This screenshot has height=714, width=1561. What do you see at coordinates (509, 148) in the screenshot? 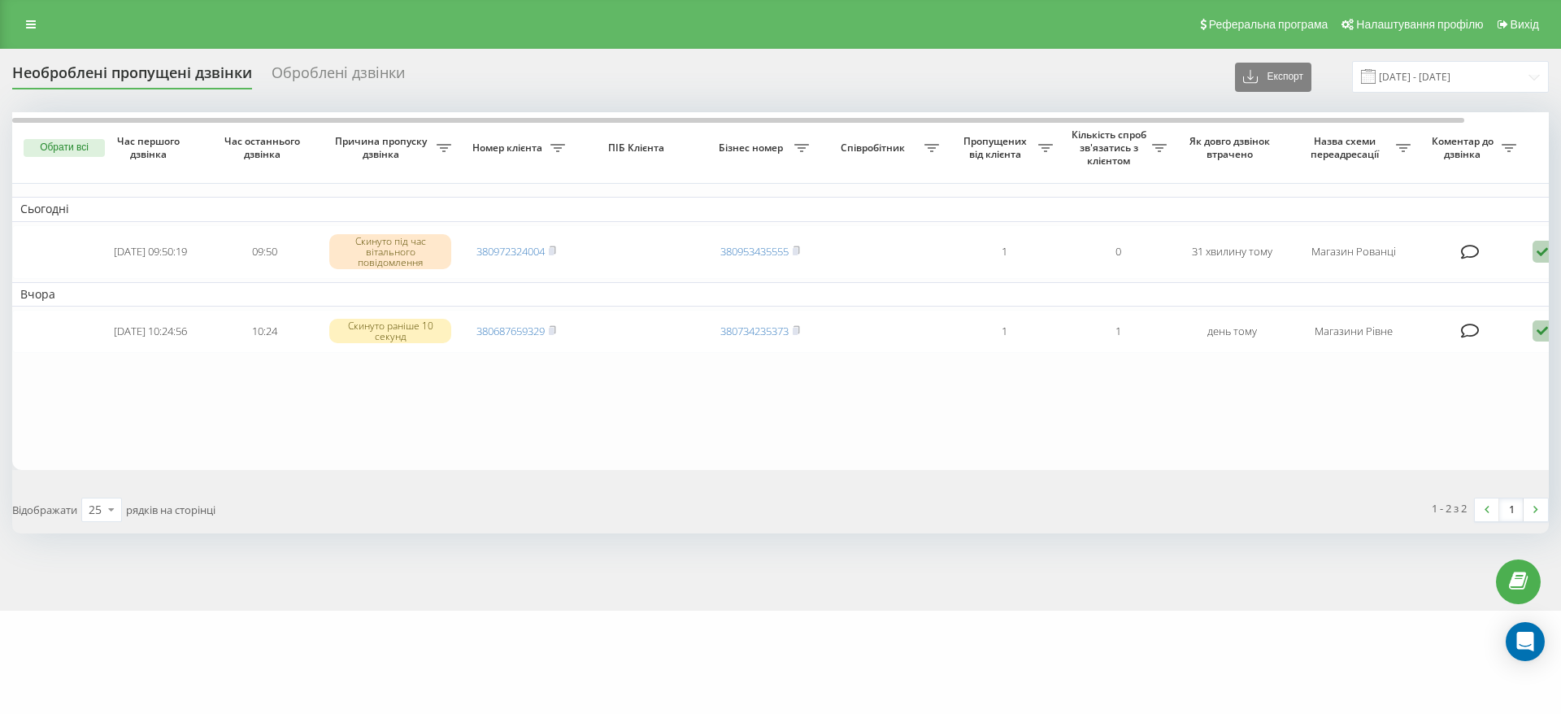
I see `span: Номер клієнта` at bounding box center [509, 148].